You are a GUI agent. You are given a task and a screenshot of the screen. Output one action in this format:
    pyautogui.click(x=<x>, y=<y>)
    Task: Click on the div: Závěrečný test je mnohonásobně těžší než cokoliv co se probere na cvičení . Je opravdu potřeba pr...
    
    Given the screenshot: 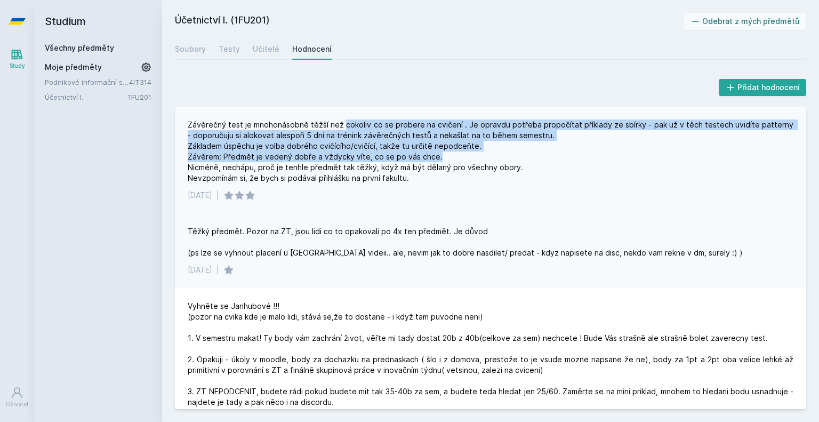 What is the action you would take?
    pyautogui.click(x=491, y=151)
    